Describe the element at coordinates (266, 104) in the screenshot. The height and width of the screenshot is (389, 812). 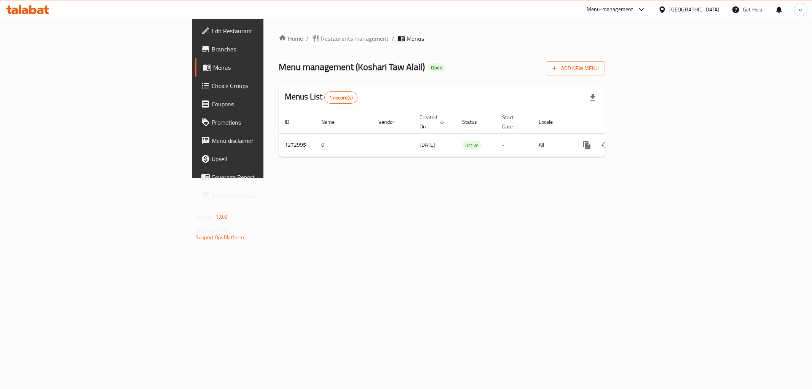
I see `span: Coupons` at that location.